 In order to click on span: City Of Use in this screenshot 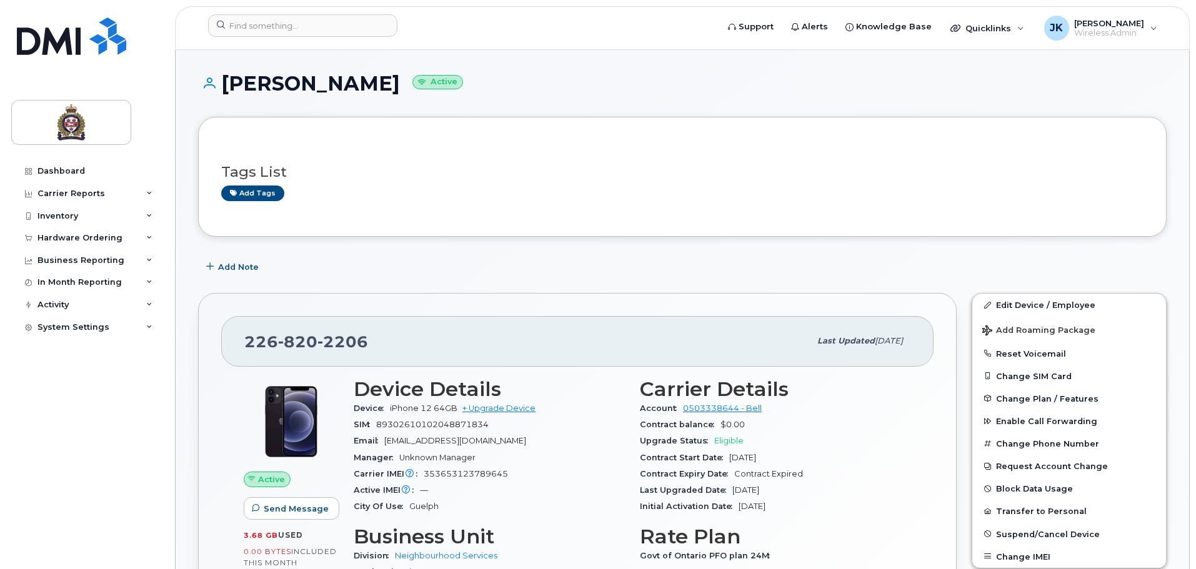, I will do `click(381, 506)`.